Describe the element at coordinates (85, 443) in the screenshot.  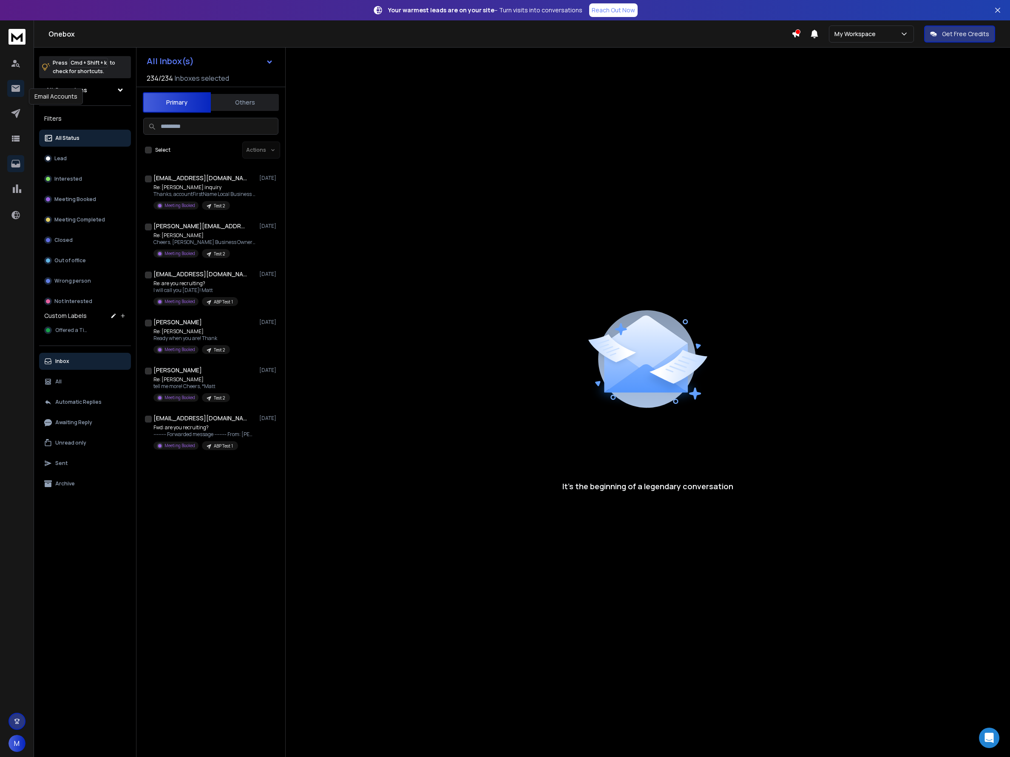
I see `button: Unread only` at that location.